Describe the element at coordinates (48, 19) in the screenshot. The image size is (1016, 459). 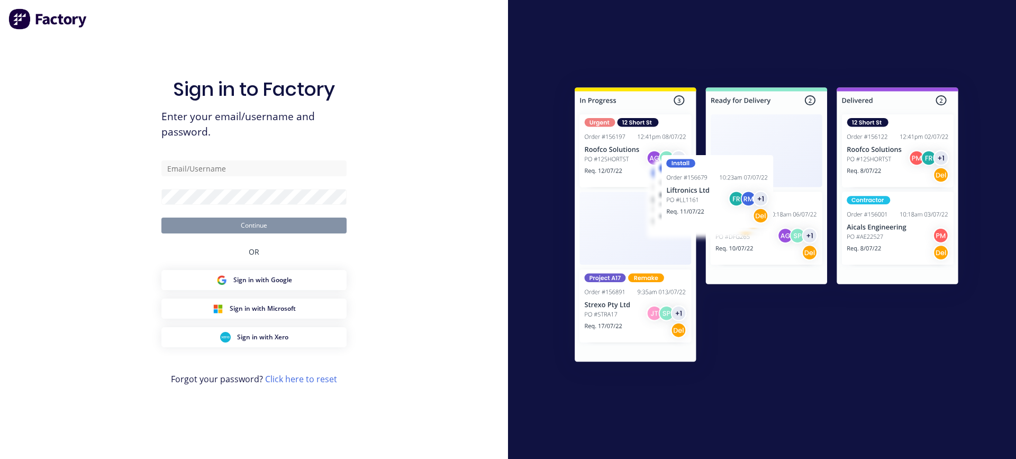
I see `img: Factory` at that location.